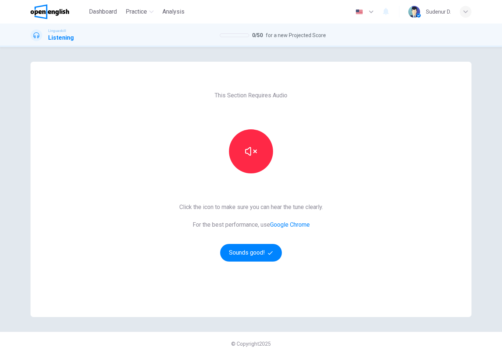  What do you see at coordinates (251, 225) in the screenshot?
I see `span: For the best performance, use` at bounding box center [251, 225].